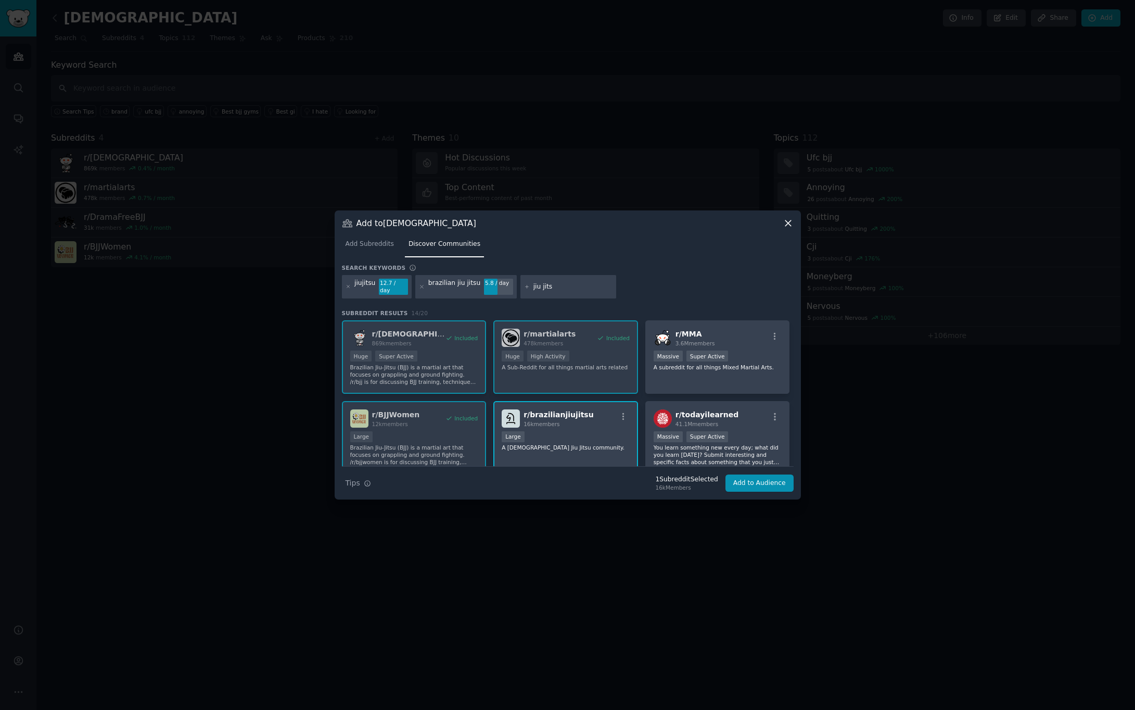 This screenshot has width=1135, height=710. Describe the element at coordinates (559, 414) in the screenshot. I see `span: r/ brazilianjiujitsu` at that location.